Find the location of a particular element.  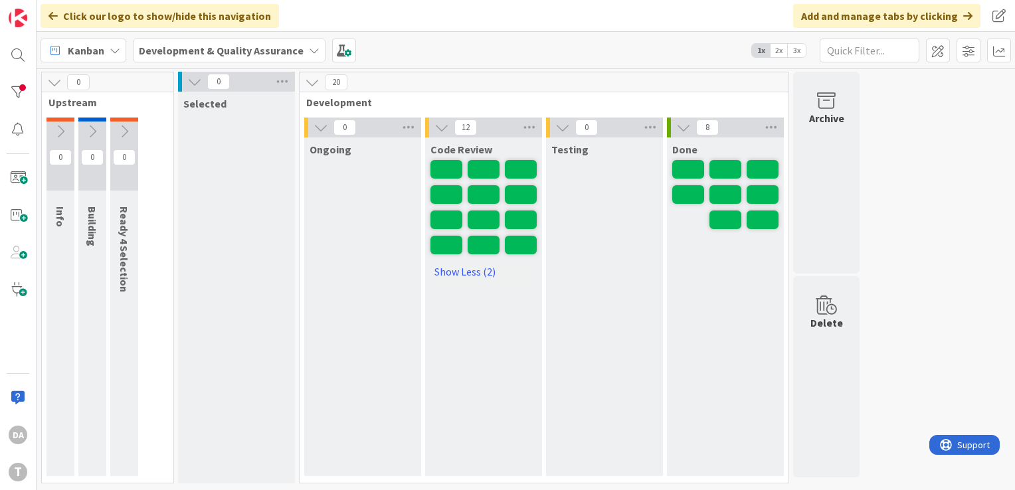

span: Done is located at coordinates (685, 149).